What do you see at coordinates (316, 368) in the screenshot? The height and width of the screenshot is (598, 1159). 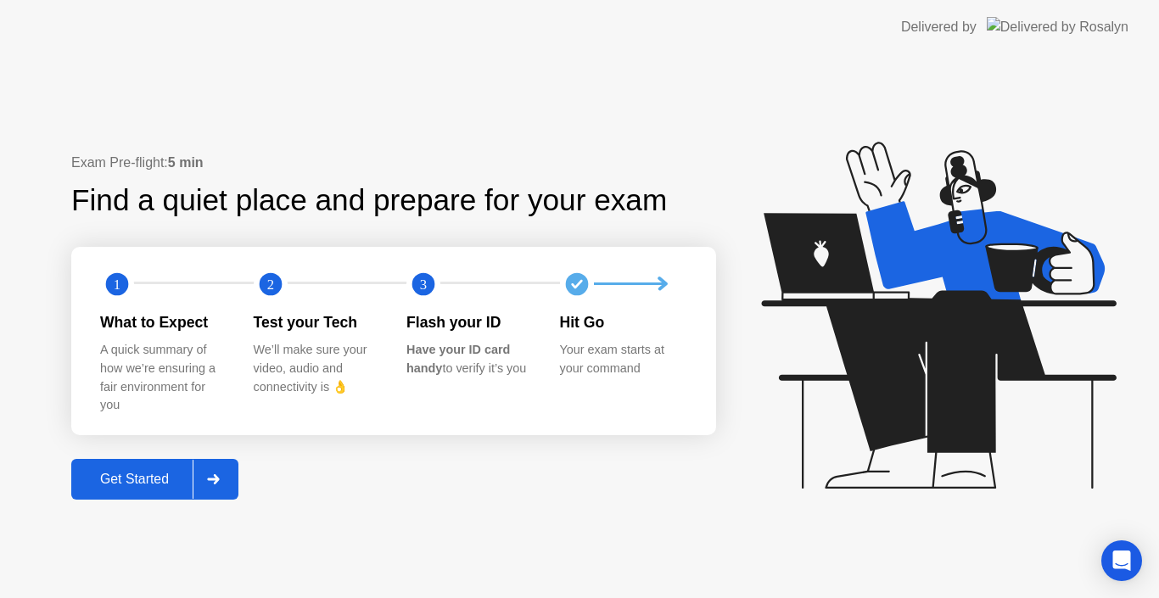 I see `div: We’ll make sure your video, audio and connectivity is 👌` at bounding box center [316, 368].